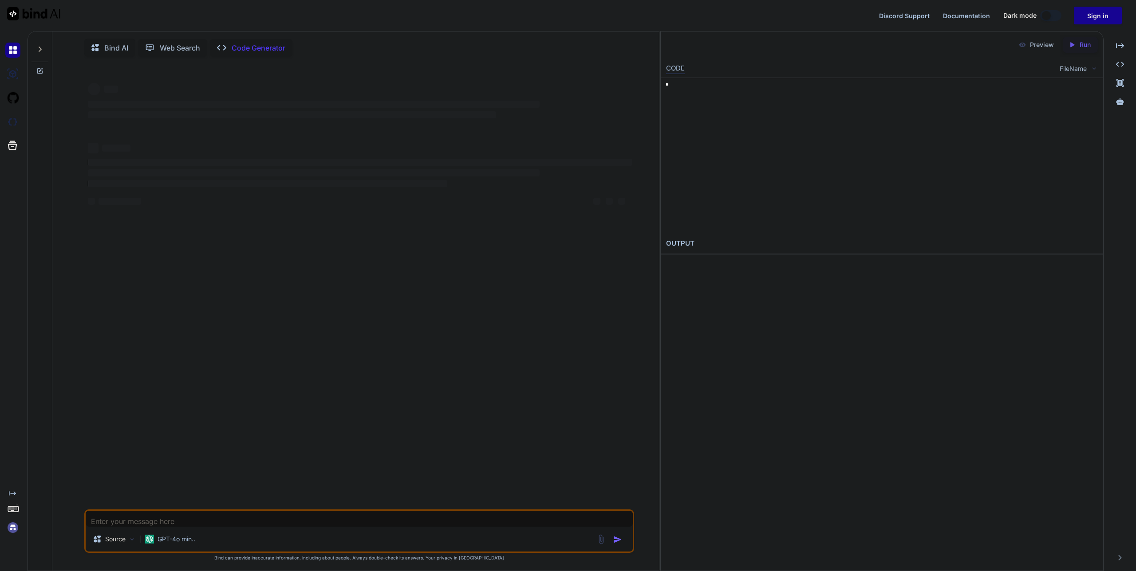  Describe the element at coordinates (675, 69) in the screenshot. I see `div: CODE` at that location.